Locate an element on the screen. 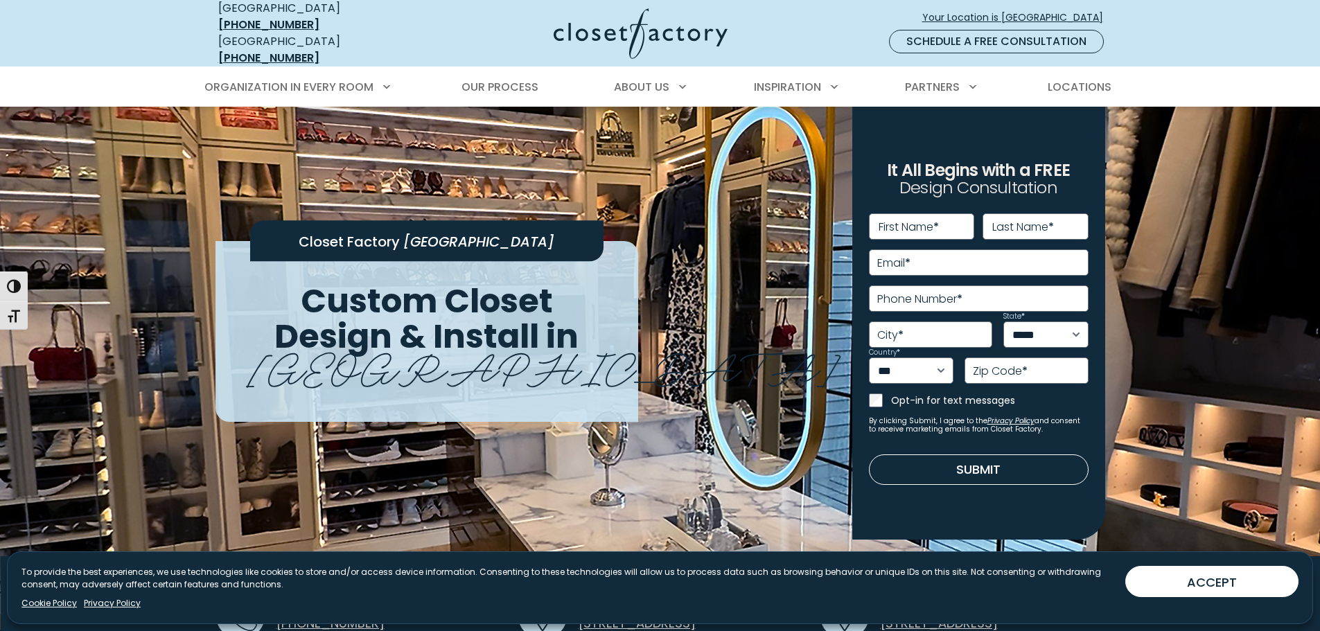 The height and width of the screenshot is (631, 1320). a: Schedule a Free Consultation is located at coordinates (996, 42).